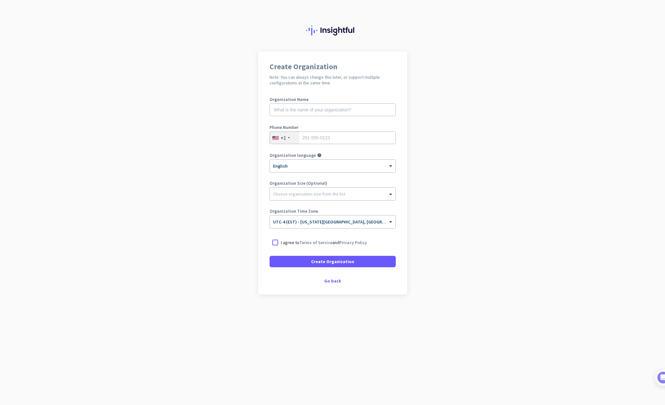 The height and width of the screenshot is (405, 665). I want to click on label: Phone Number, so click(333, 127).